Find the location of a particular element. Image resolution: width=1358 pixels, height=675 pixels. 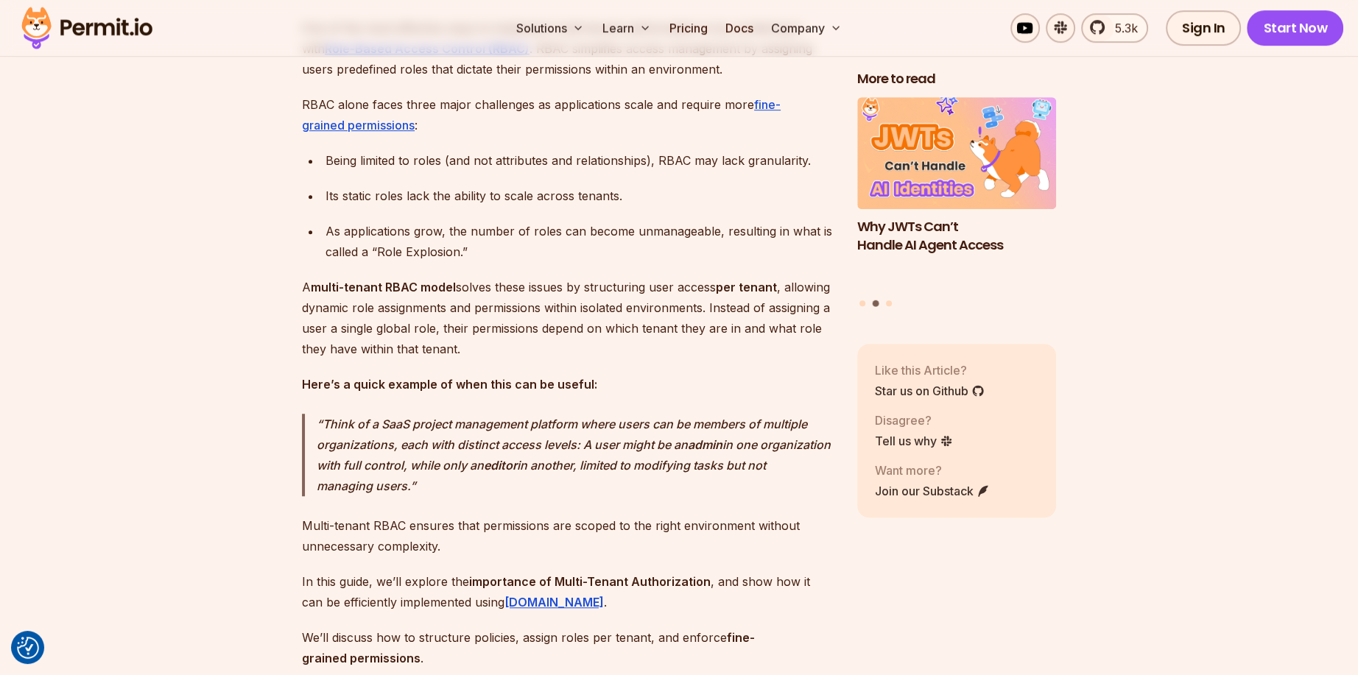

button: Go to slide 2 is located at coordinates (876, 303).